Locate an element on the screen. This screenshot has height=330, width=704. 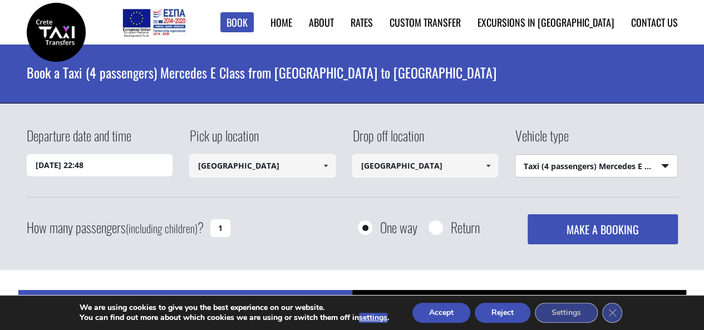
label: Pick up location is located at coordinates (224, 140).